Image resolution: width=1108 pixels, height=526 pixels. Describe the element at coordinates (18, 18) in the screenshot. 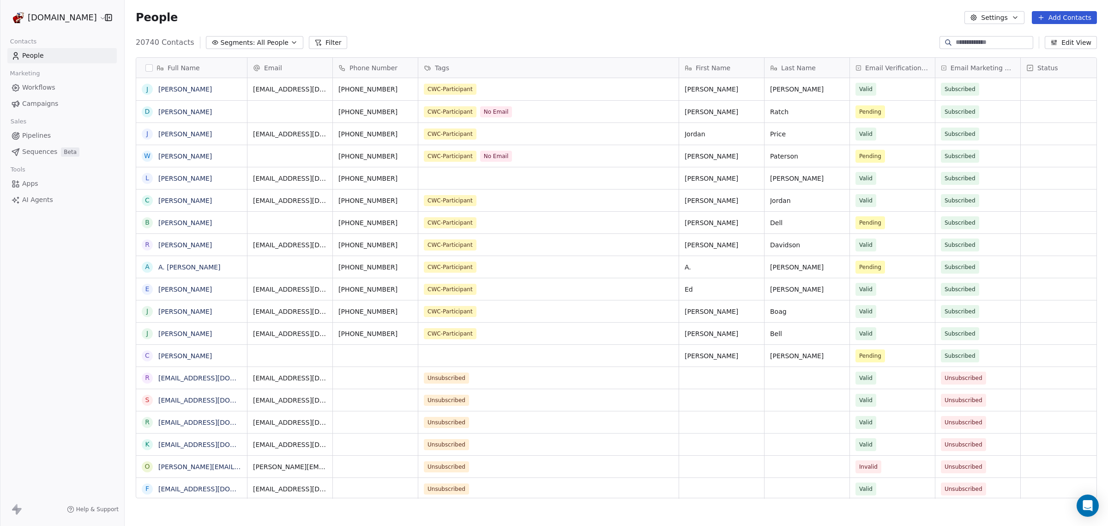

I see `img: logomanalone.png` at that location.